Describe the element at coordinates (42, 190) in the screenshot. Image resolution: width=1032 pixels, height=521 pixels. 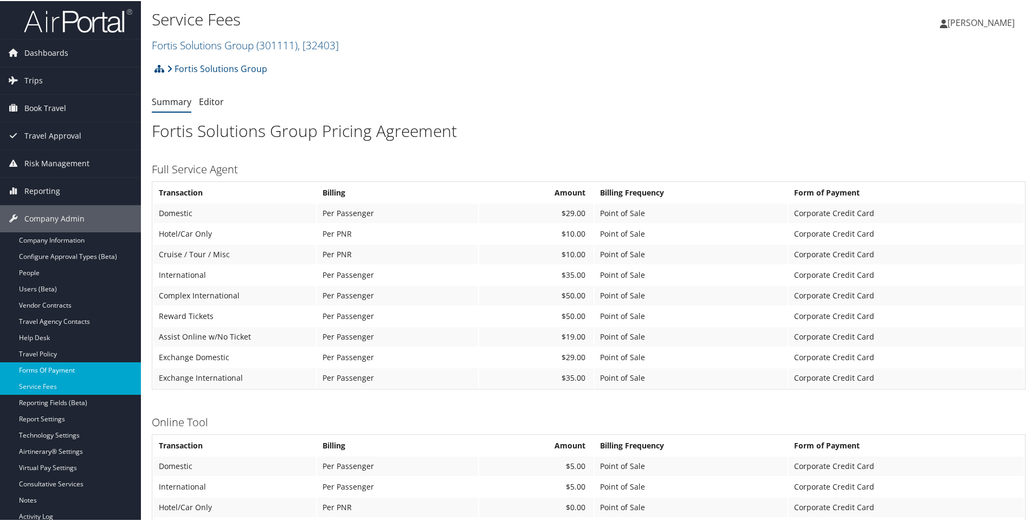
I see `span: Reporting` at that location.